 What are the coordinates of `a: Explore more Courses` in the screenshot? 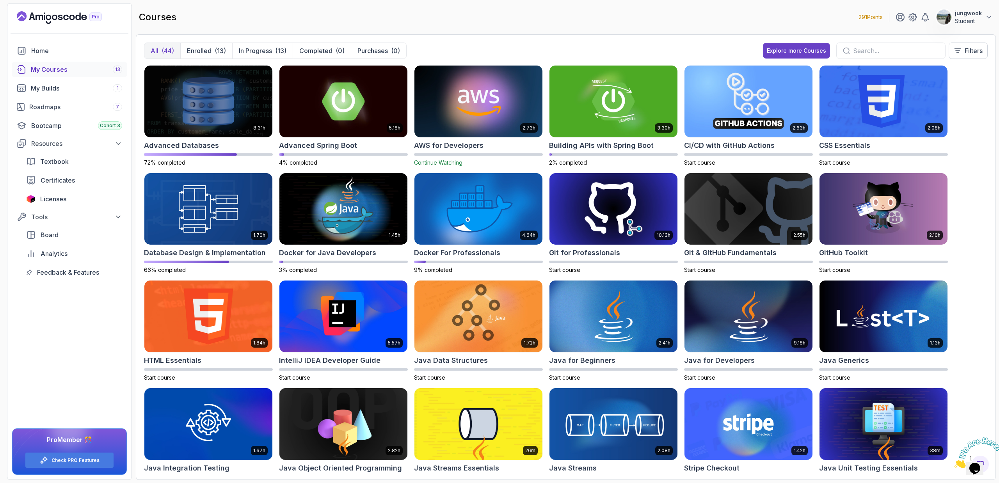 It's located at (797, 51).